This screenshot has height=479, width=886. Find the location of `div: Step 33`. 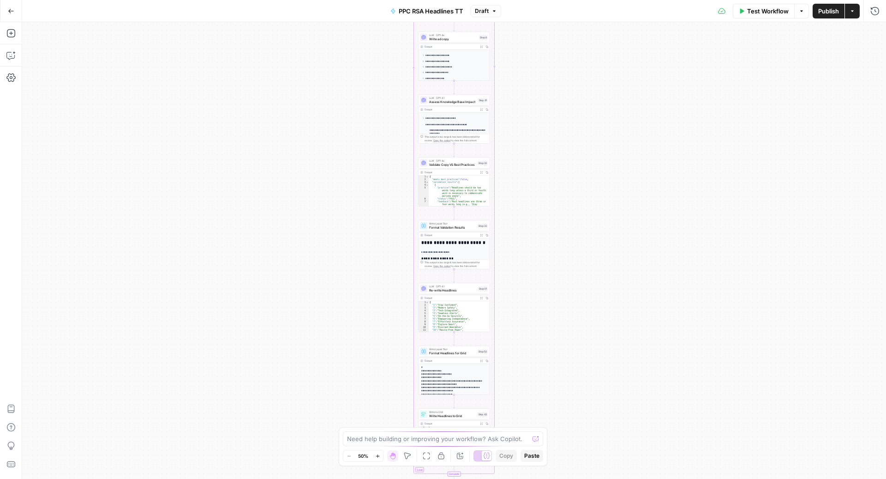

div: Step 33 is located at coordinates (483, 225).